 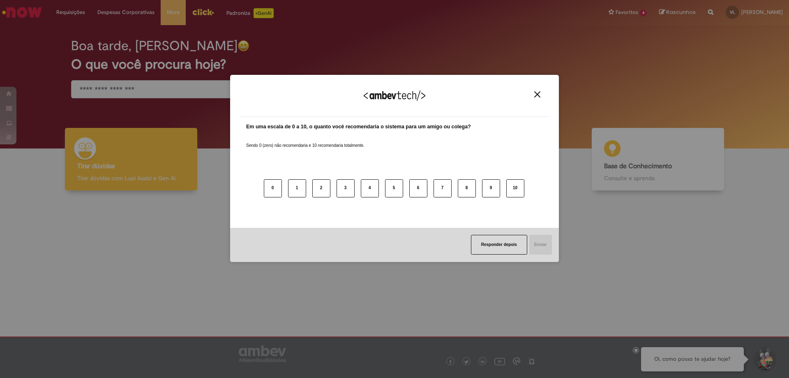 What do you see at coordinates (321, 188) in the screenshot?
I see `button: 2` at bounding box center [321, 188].